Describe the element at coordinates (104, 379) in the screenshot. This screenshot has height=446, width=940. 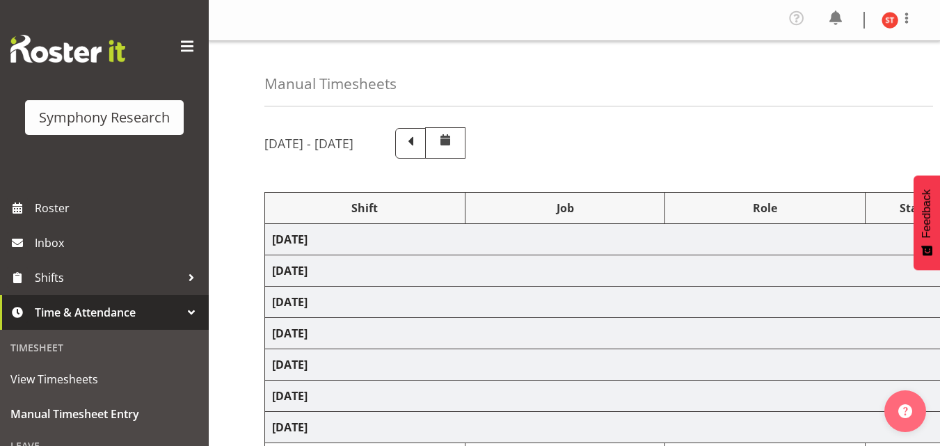
I see `a: View Timesheets` at that location.